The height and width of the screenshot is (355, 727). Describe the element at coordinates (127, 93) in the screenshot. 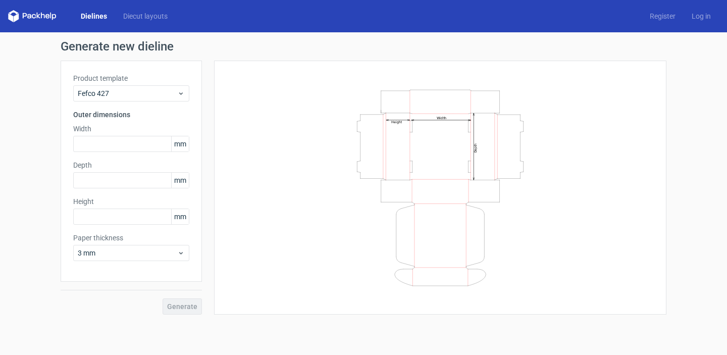

I see `span: Fefco 427` at that location.